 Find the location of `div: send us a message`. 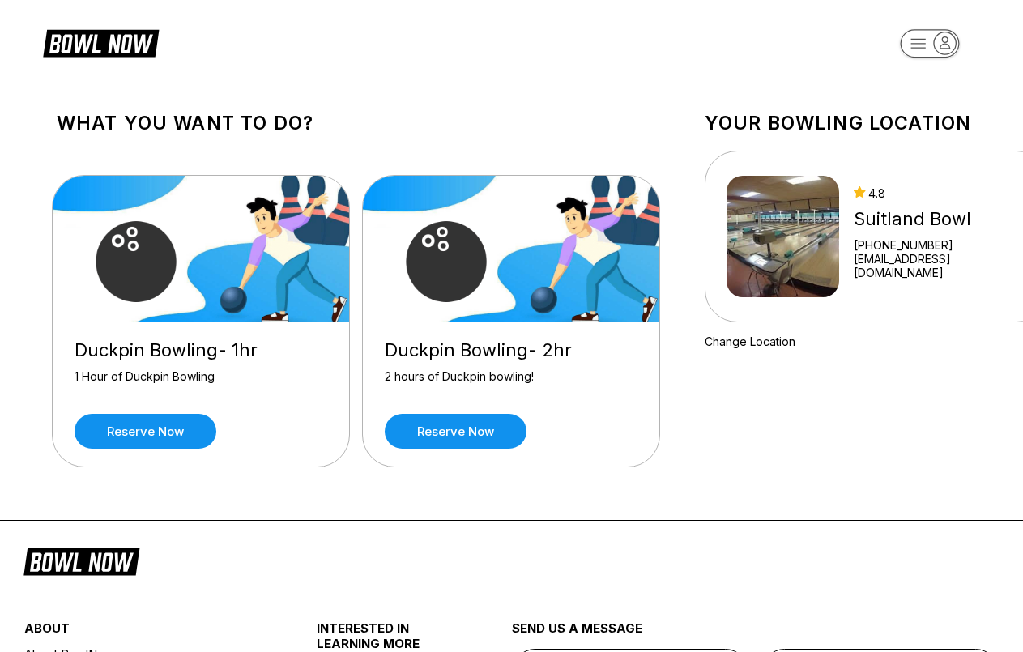

div: send us a message is located at coordinates (756, 634).